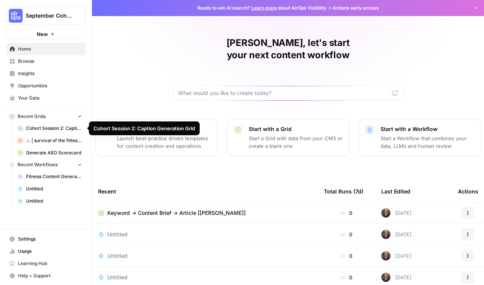  I want to click on a: Opportunities, so click(46, 86).